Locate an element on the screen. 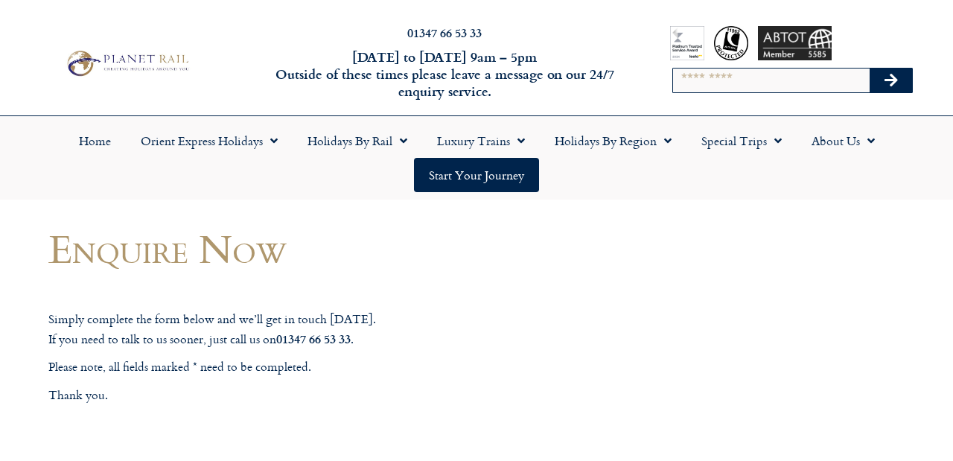 This screenshot has height=461, width=953. a: Luxury Trains is located at coordinates (481, 141).